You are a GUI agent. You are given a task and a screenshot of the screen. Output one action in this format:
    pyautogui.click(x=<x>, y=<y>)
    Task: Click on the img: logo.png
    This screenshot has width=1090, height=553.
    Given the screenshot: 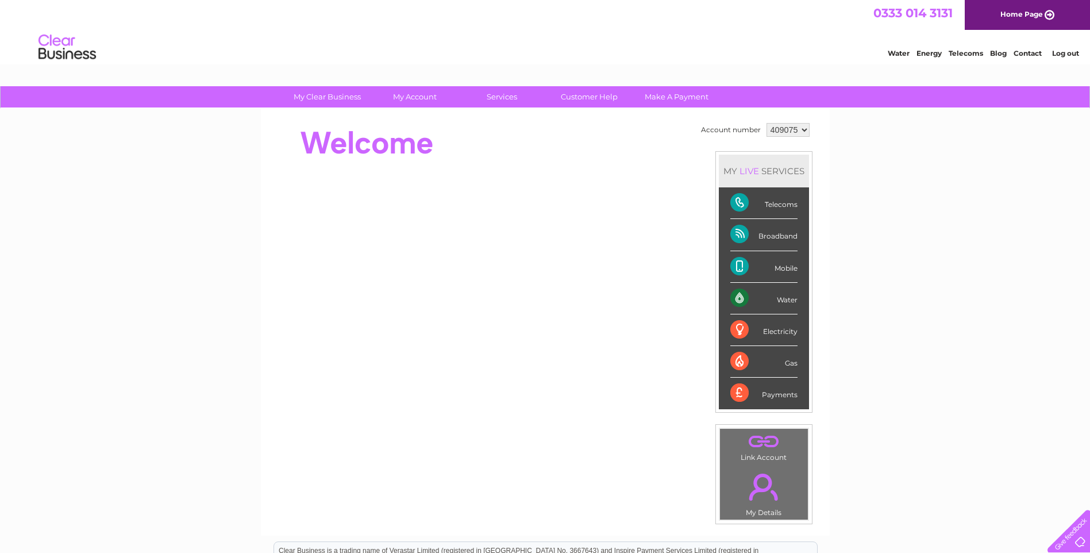 What is the action you would take?
    pyautogui.click(x=67, y=47)
    